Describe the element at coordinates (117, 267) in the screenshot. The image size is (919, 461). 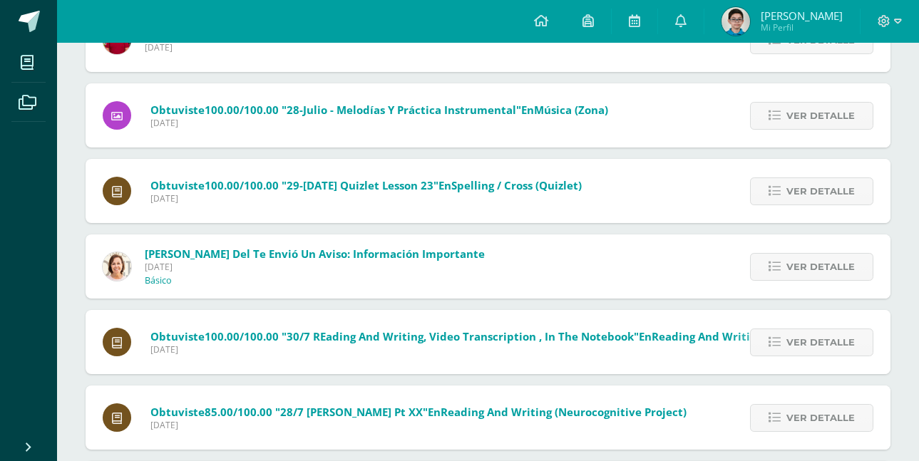
I see `img: c73c3e7115ebaba44cf6c1e27de5d20f.png` at that location.